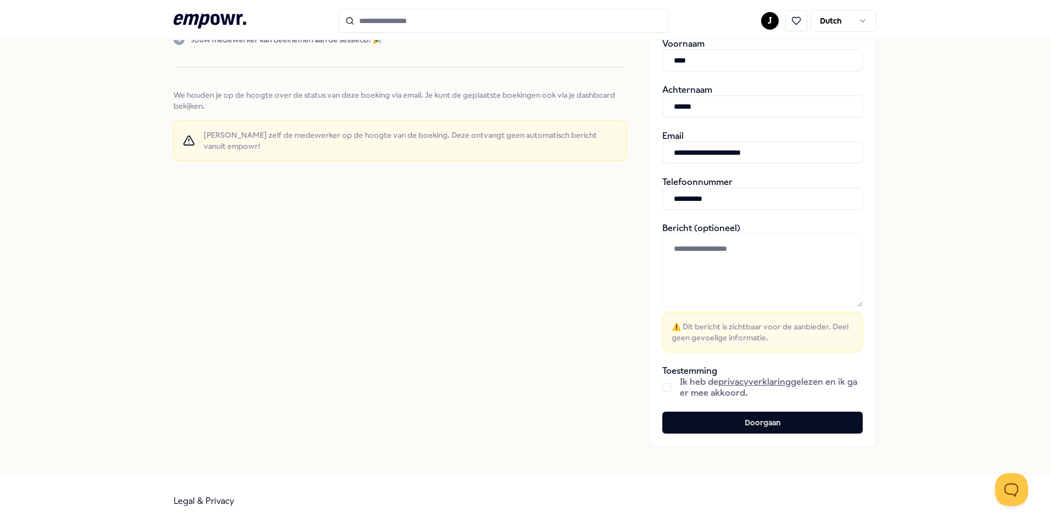 This screenshot has height=528, width=1050. Describe the element at coordinates (400, 101) in the screenshot. I see `span: We houden je op de hoogte over de status van deze boeking via email. Je kunt de geplaatste boekin...` at that location.